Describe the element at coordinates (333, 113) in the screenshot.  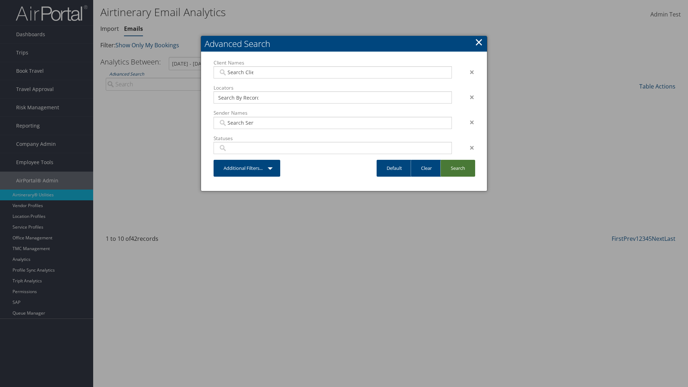
I see `label: Sender Names` at that location.